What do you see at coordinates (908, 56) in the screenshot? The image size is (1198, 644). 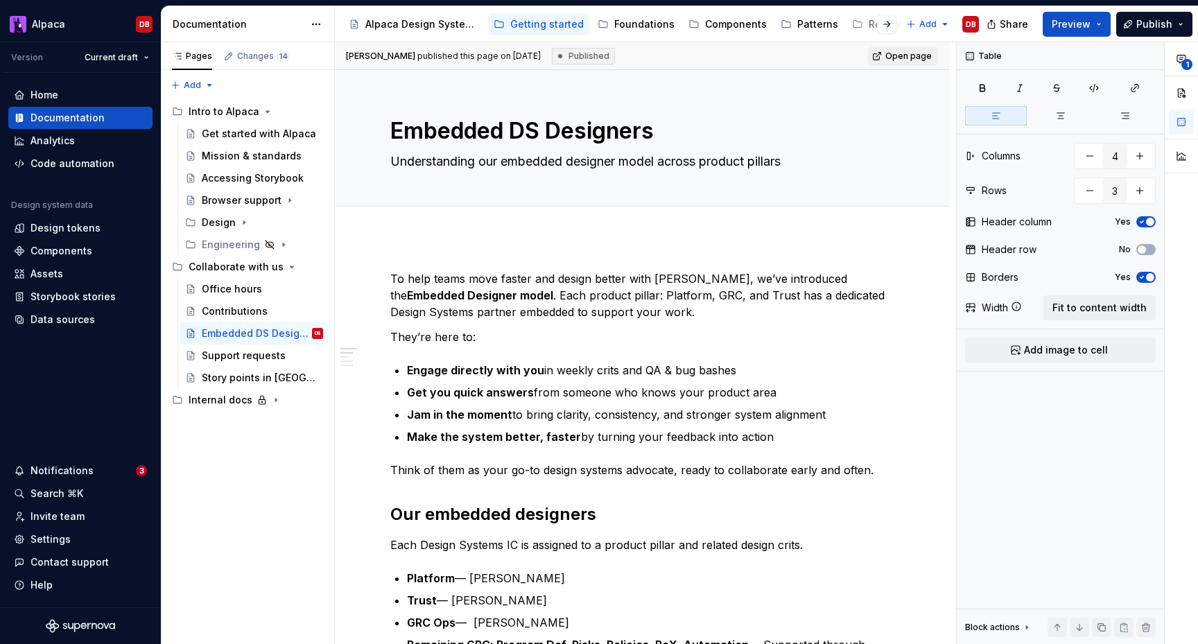 I see `span: Open page` at bounding box center [908, 56].